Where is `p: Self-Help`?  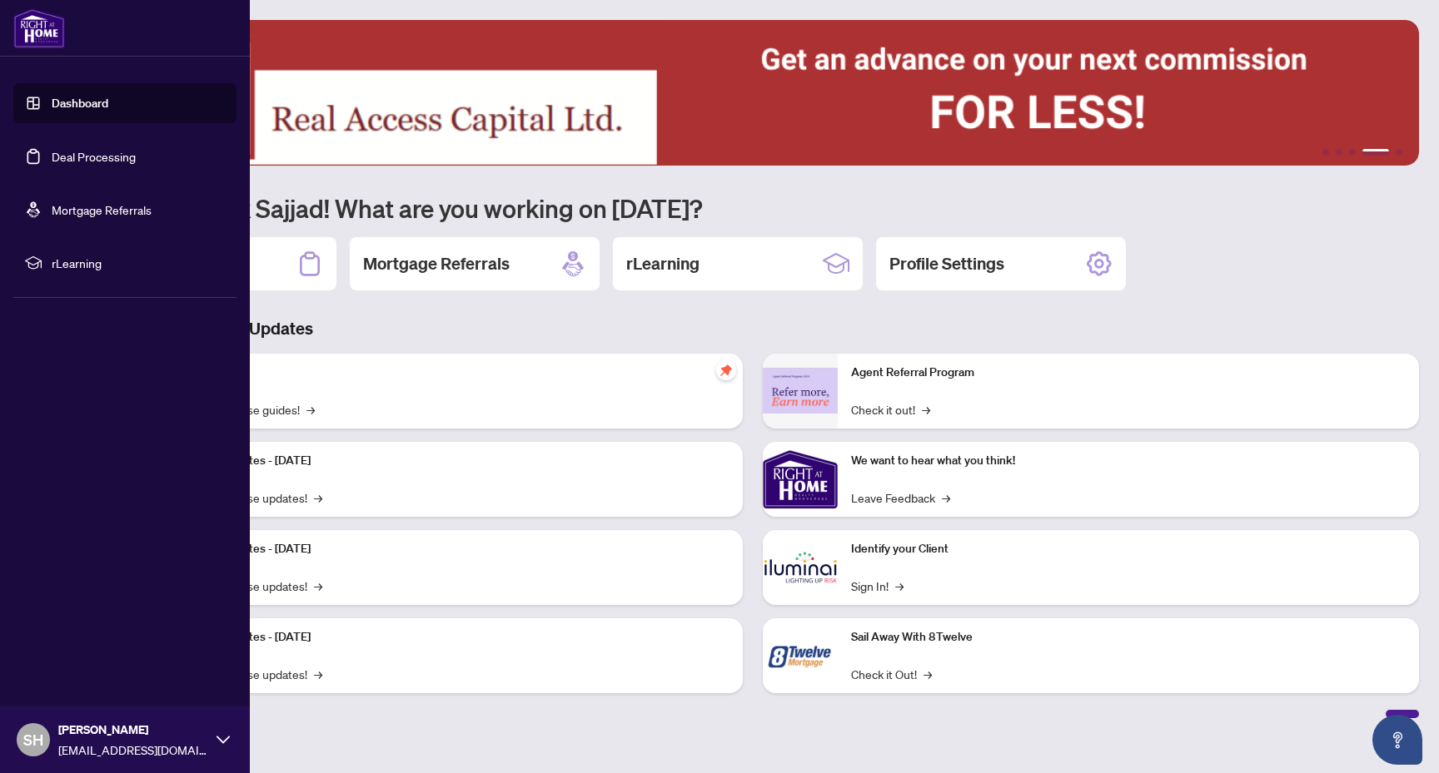
p: Self-Help is located at coordinates (452, 373).